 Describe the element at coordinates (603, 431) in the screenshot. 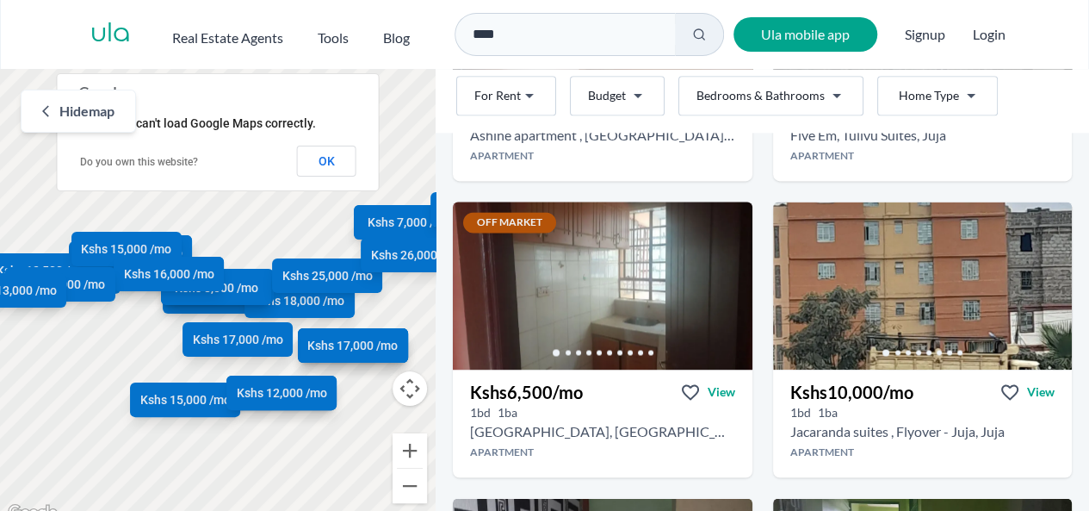

I see `h2: 1 bedroom Apartment for rent in Juja - Kshs 6,500/mo -Tulivu Suites, Juja, Kenya, Kiambu County c...` at that location.